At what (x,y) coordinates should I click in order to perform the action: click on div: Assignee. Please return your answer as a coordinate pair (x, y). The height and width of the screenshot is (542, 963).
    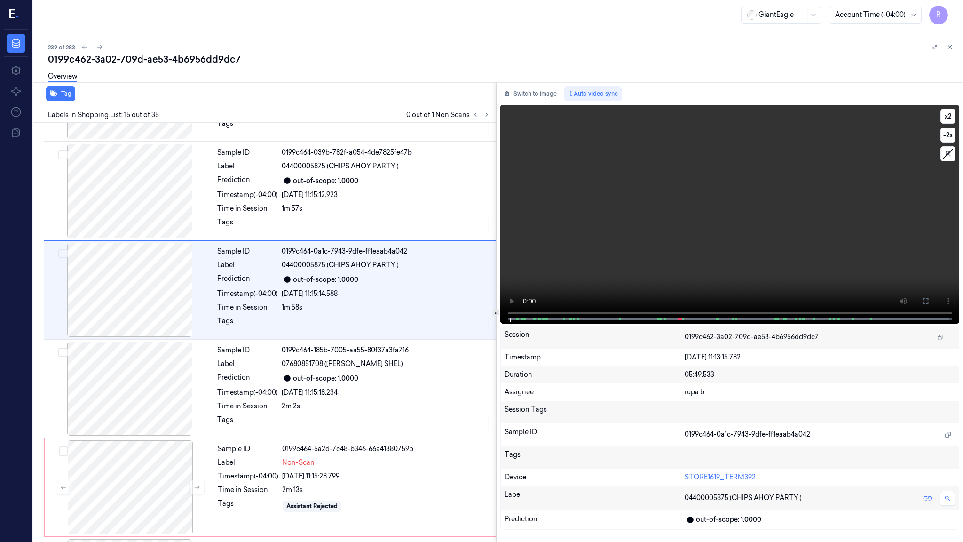
    Looking at the image, I should click on (595, 392).